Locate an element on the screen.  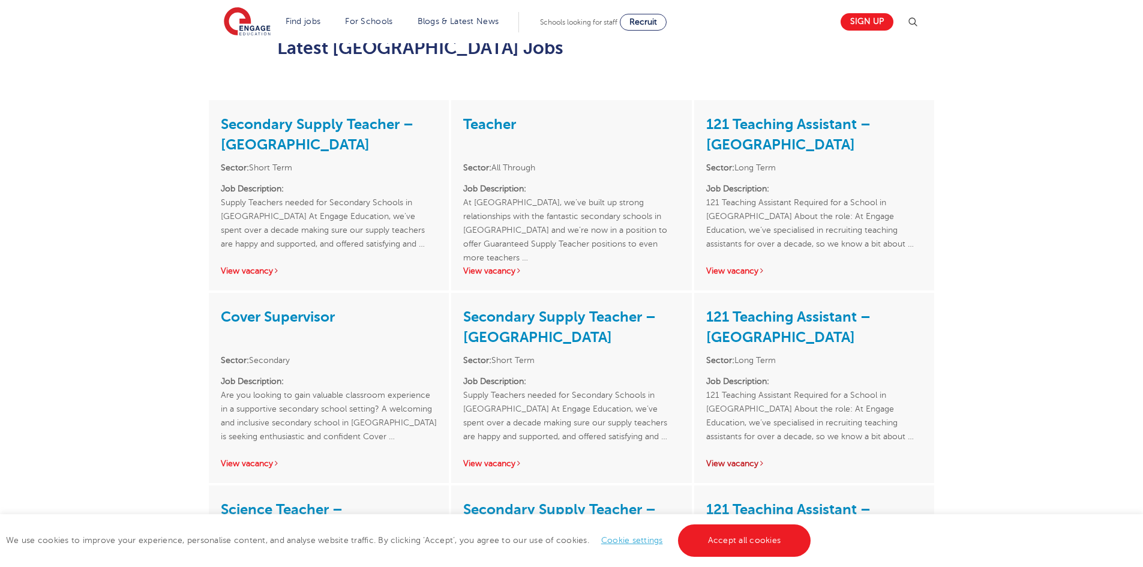
a: Accept all cookies is located at coordinates (745, 541).